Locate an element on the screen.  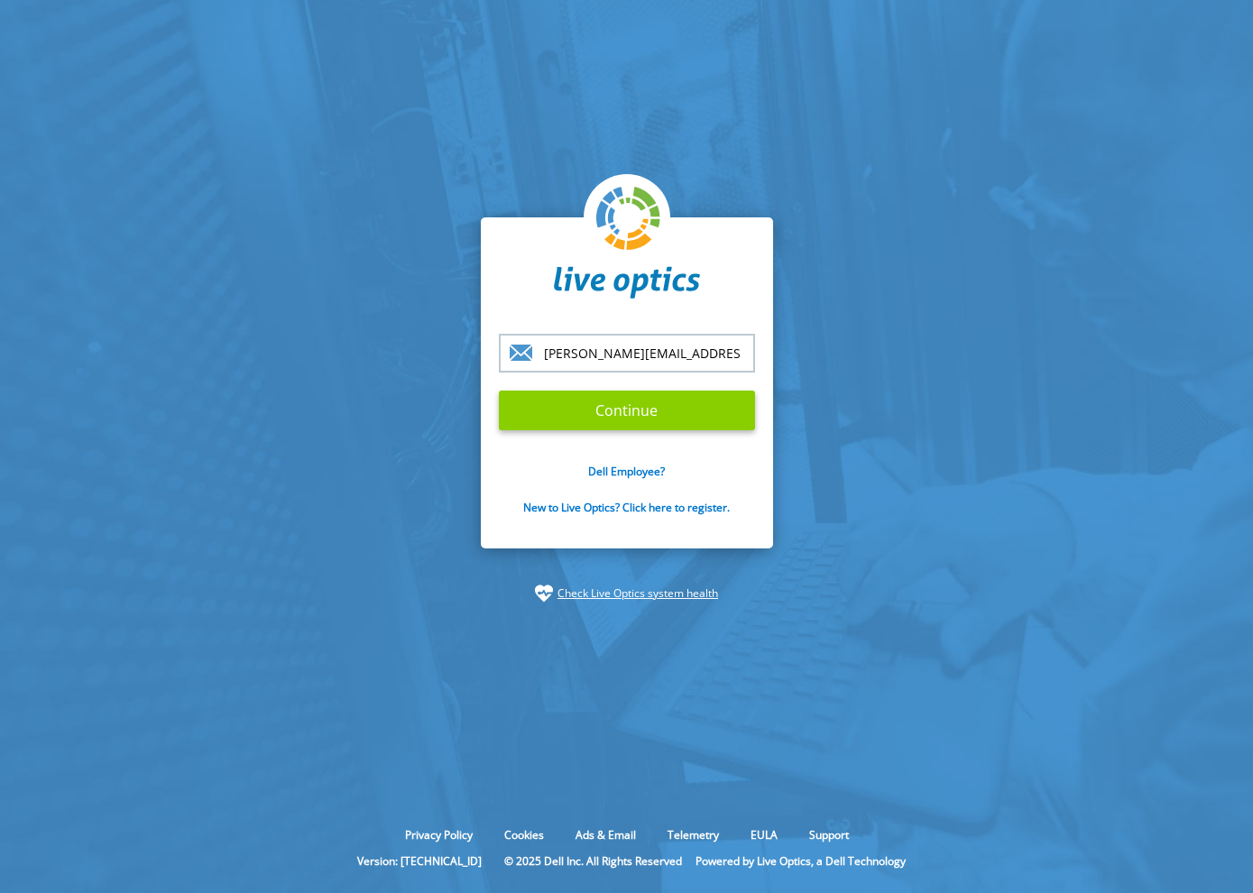
a: Check Live Optics system health is located at coordinates (638, 594).